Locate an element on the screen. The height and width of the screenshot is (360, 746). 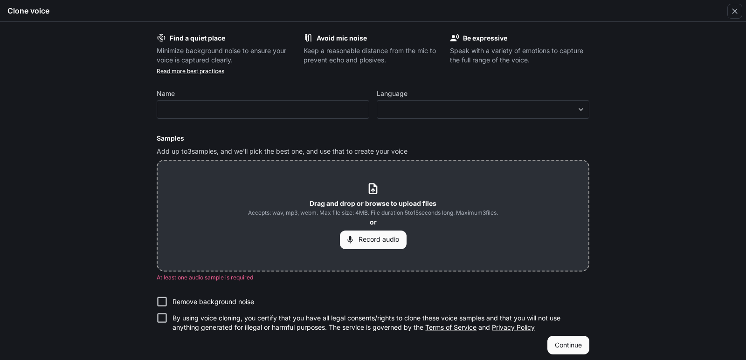
h6: Samples is located at coordinates (373, 138).